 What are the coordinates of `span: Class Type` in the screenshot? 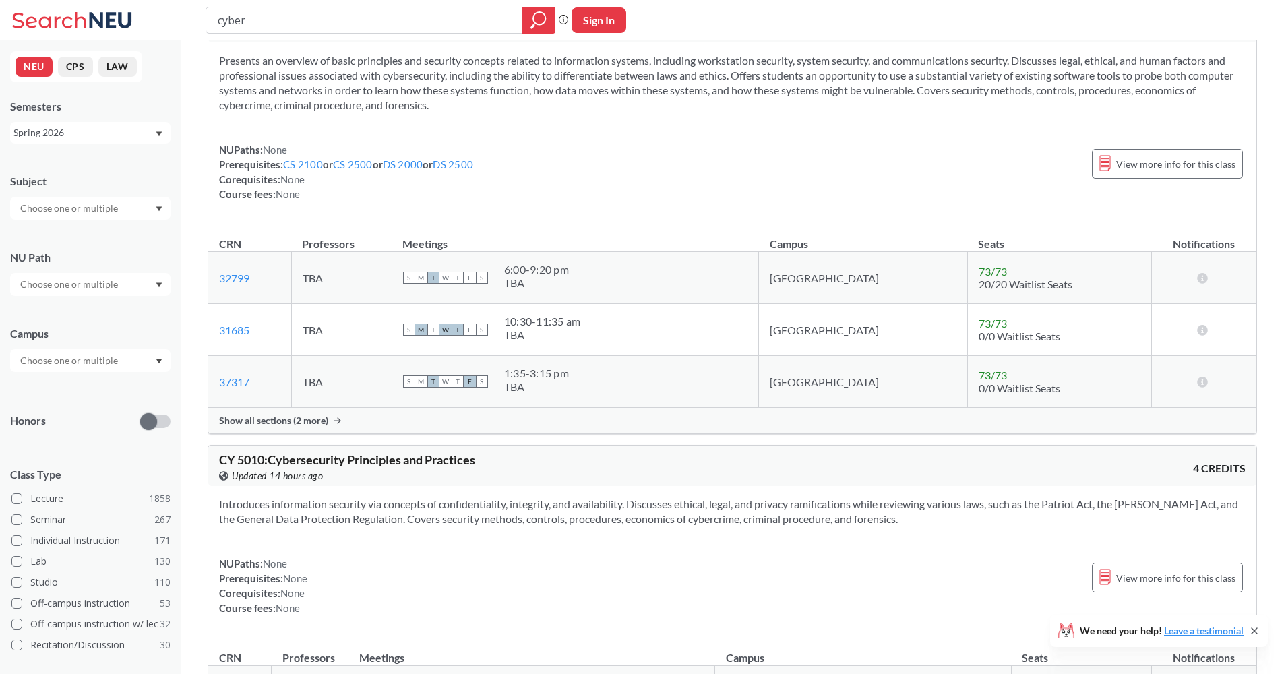 It's located at (90, 475).